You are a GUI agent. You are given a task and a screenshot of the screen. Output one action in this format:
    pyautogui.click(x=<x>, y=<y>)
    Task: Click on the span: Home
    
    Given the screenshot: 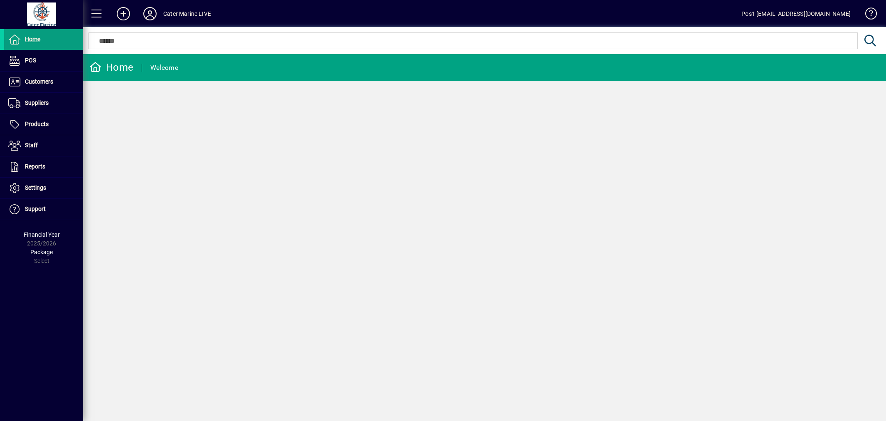 What is the action you would take?
    pyautogui.click(x=32, y=39)
    